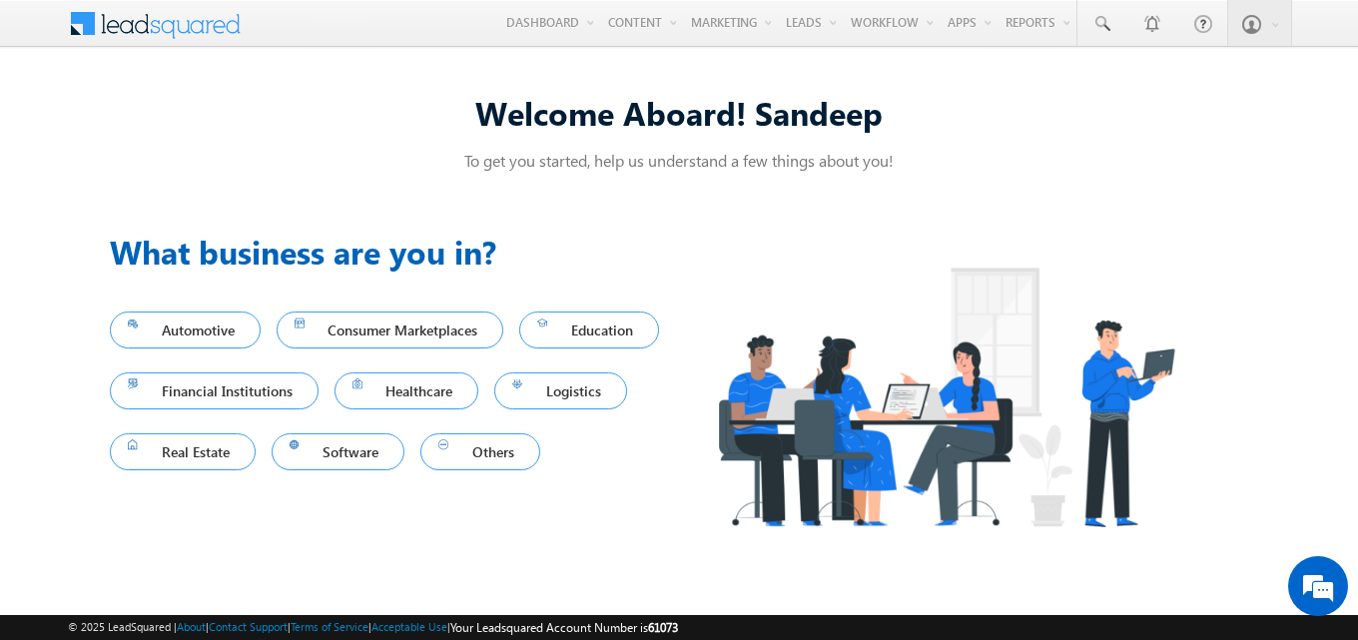 This screenshot has height=640, width=1358. I want to click on h3: What business are you in?, so click(394, 252).